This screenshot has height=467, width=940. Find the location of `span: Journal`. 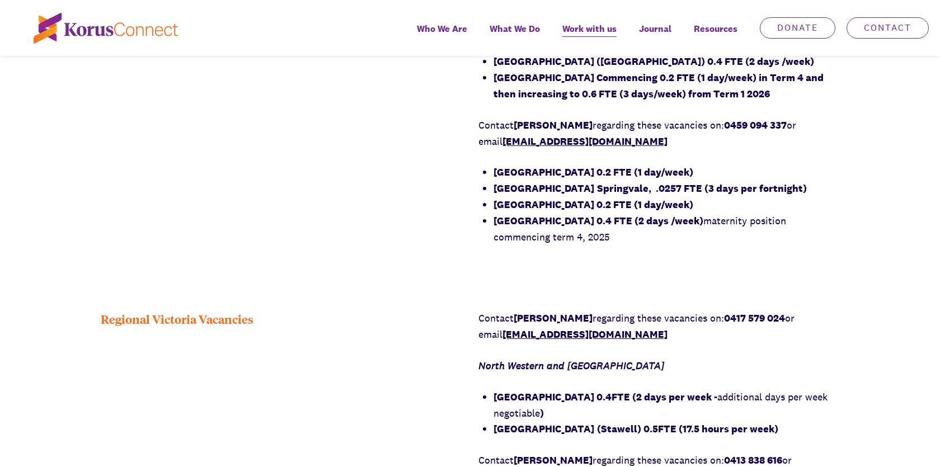

span: Journal is located at coordinates (655, 29).